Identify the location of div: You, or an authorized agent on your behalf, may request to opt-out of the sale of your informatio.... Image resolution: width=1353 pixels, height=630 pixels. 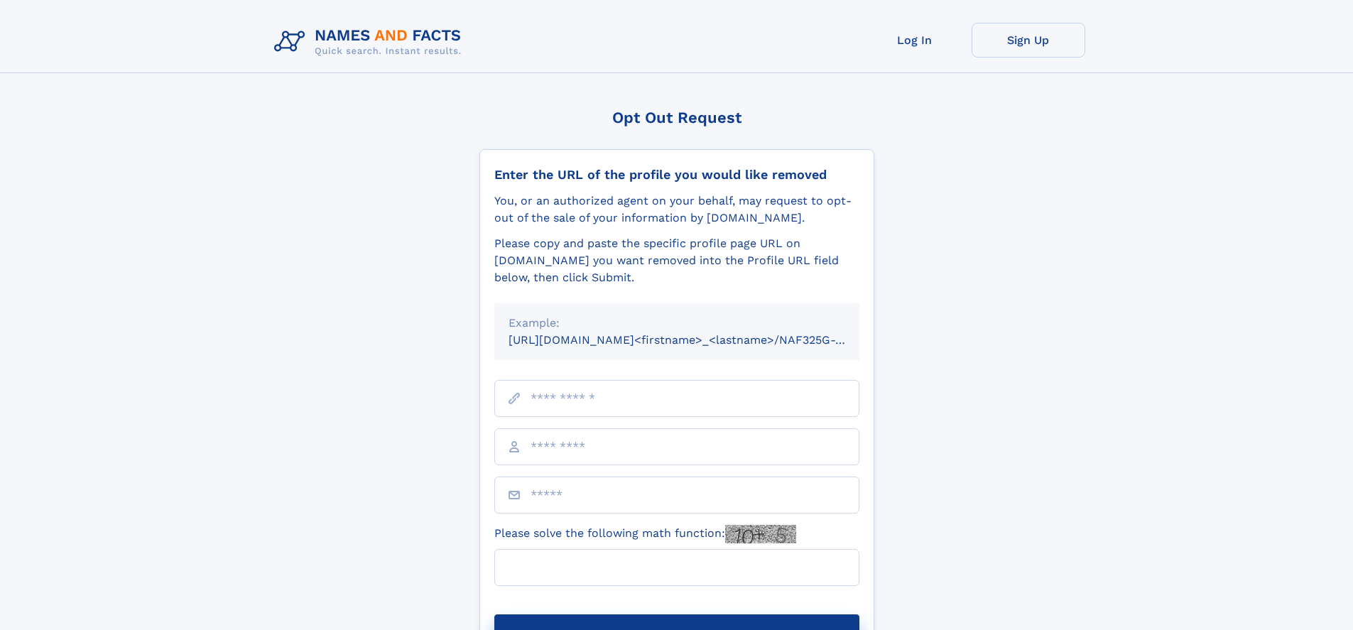
(677, 210).